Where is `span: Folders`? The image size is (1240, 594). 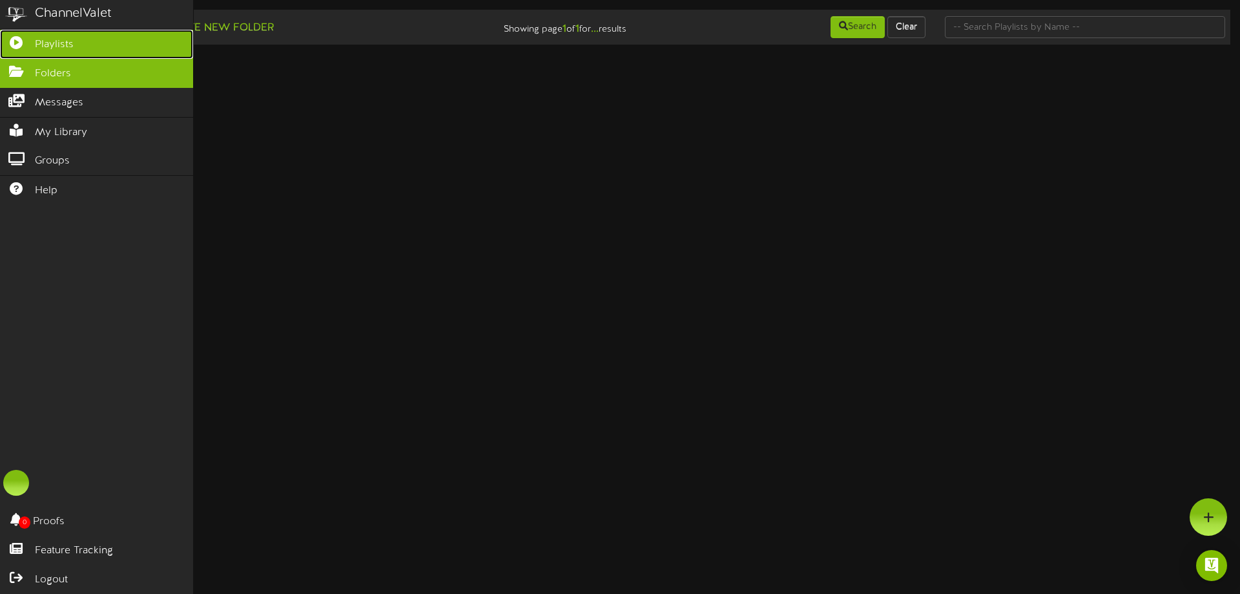 span: Folders is located at coordinates (53, 74).